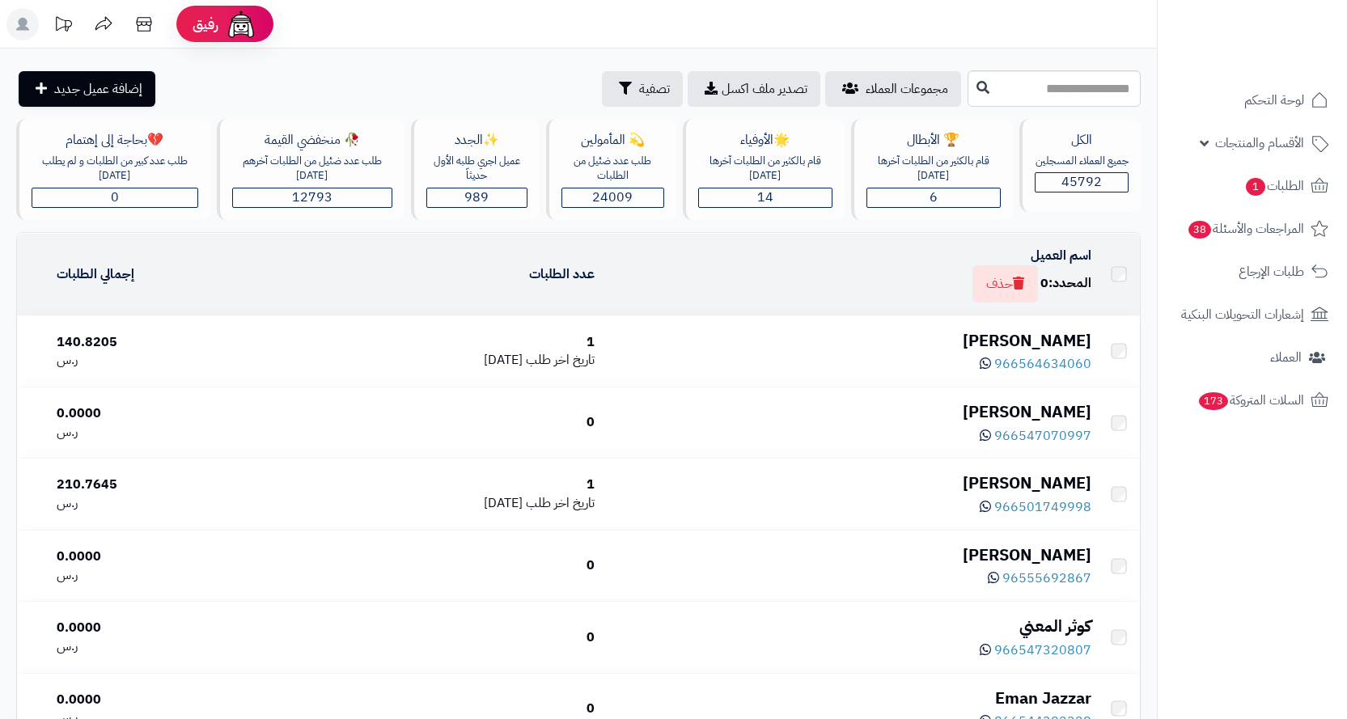  I want to click on span: 14, so click(765, 197).